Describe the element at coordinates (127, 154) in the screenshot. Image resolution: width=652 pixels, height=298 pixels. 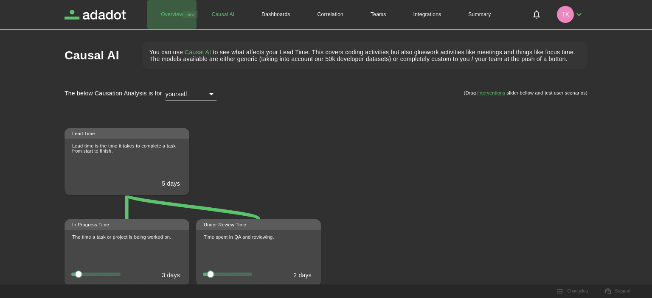
I see `p: Lead time is the time it takes to complete a task from start to finish.` at that location.